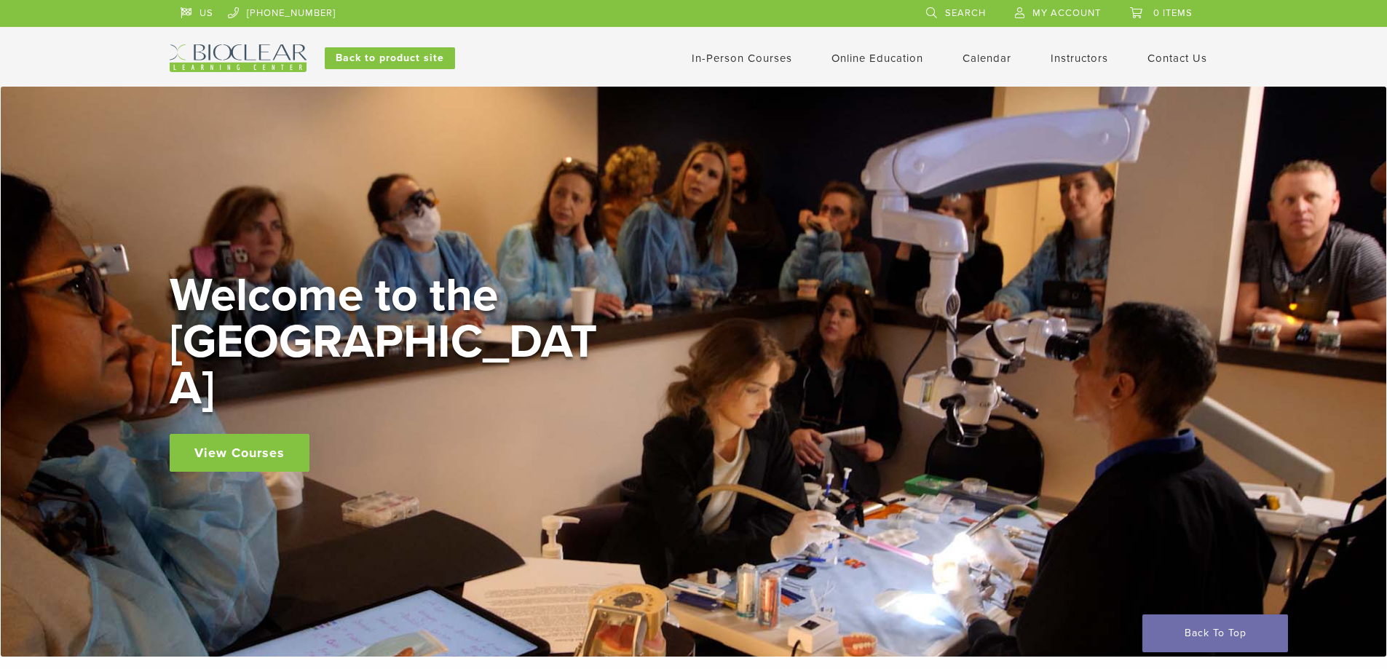 The width and height of the screenshot is (1387, 669). What do you see at coordinates (877, 58) in the screenshot?
I see `a: Online Education` at bounding box center [877, 58].